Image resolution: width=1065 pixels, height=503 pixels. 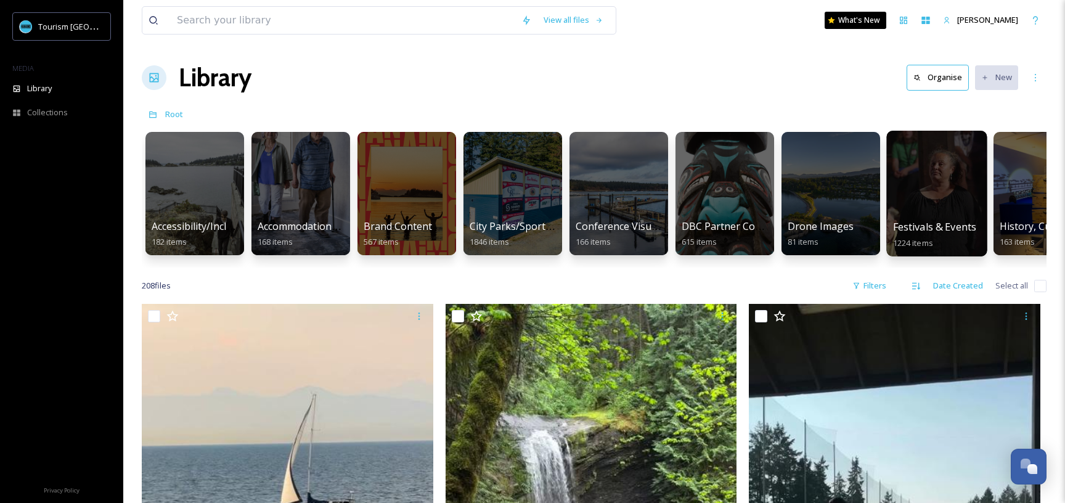 I want to click on span: Select all, so click(x=1012, y=285).